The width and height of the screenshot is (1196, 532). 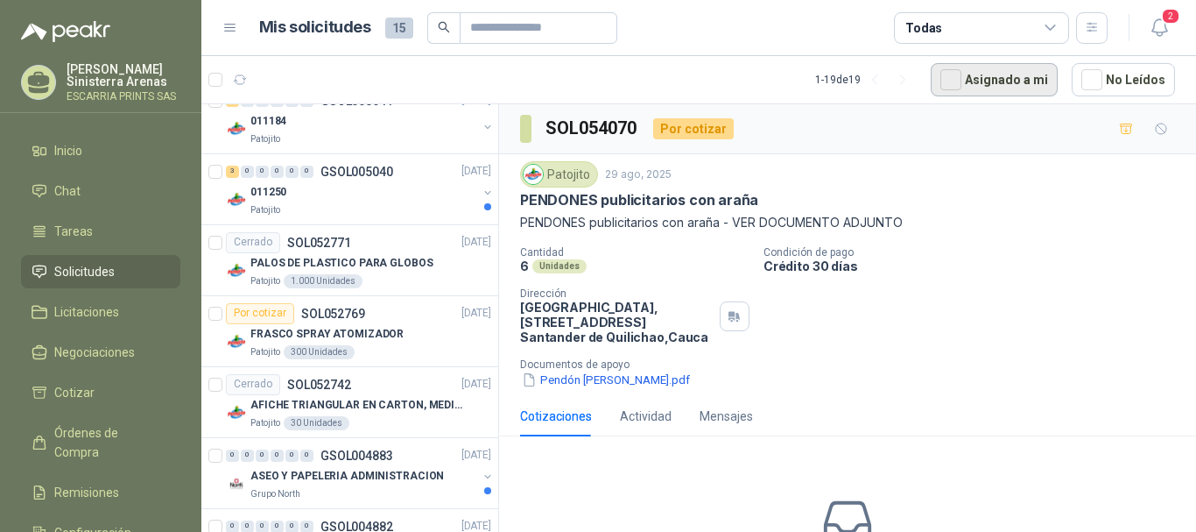 What do you see at coordinates (333, 314) in the screenshot?
I see `p: SOL052769` at bounding box center [333, 314].